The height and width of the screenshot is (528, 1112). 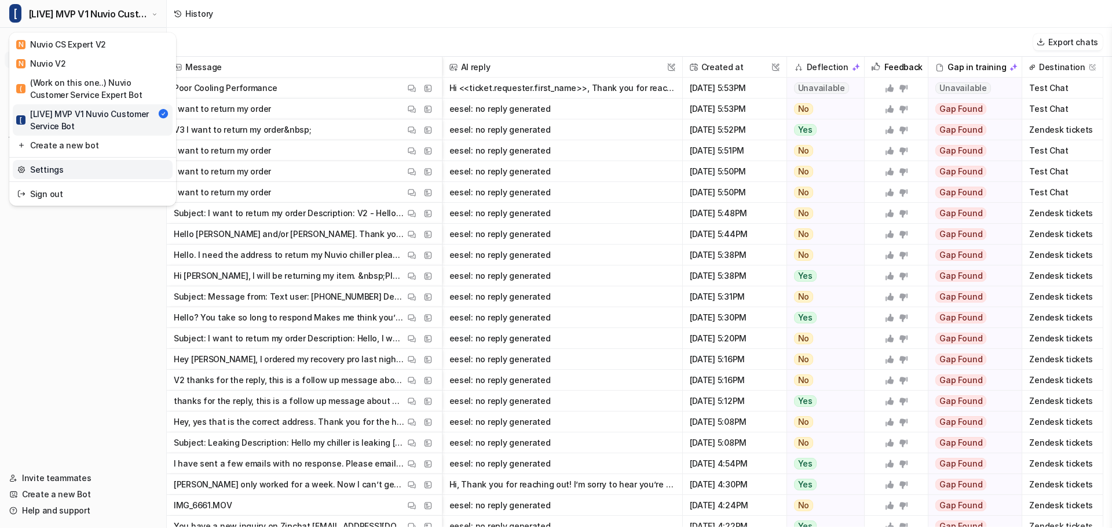 What do you see at coordinates (93, 89) in the screenshot?
I see `div: (Work on this one..) Nuvio Customer Service Expert Bot` at bounding box center [93, 89].